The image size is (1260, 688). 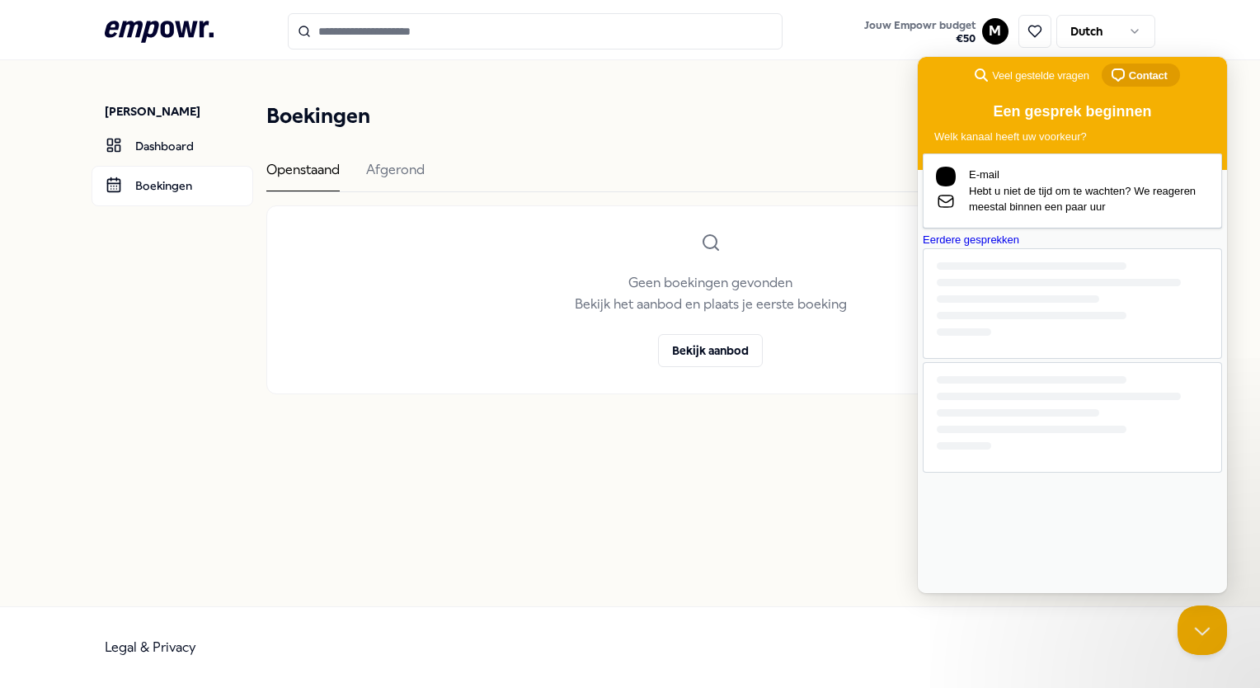 I want to click on a: Boekingen, so click(x=172, y=186).